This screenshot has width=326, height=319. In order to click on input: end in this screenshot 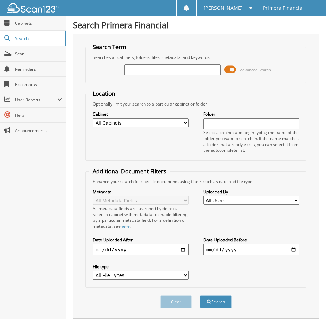, I will do `click(251, 250)`.